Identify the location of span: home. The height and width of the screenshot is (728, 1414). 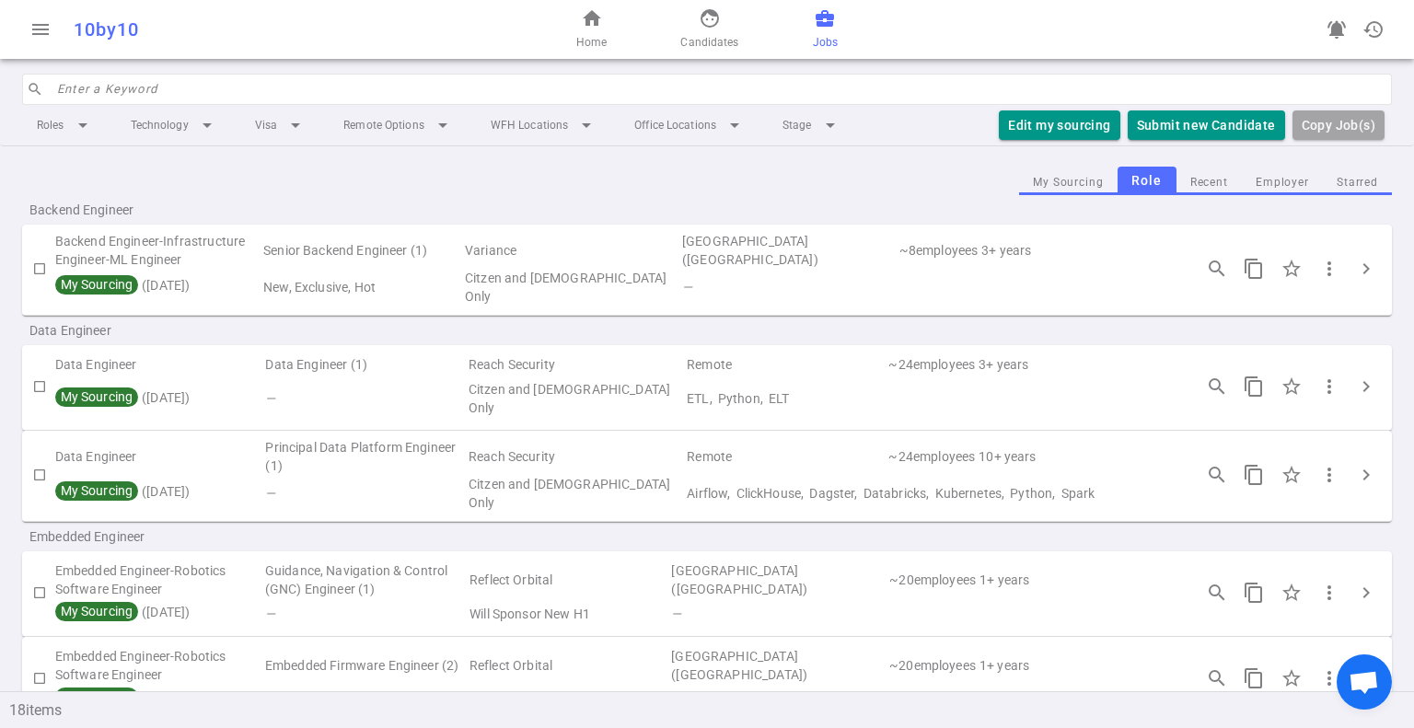
(592, 18).